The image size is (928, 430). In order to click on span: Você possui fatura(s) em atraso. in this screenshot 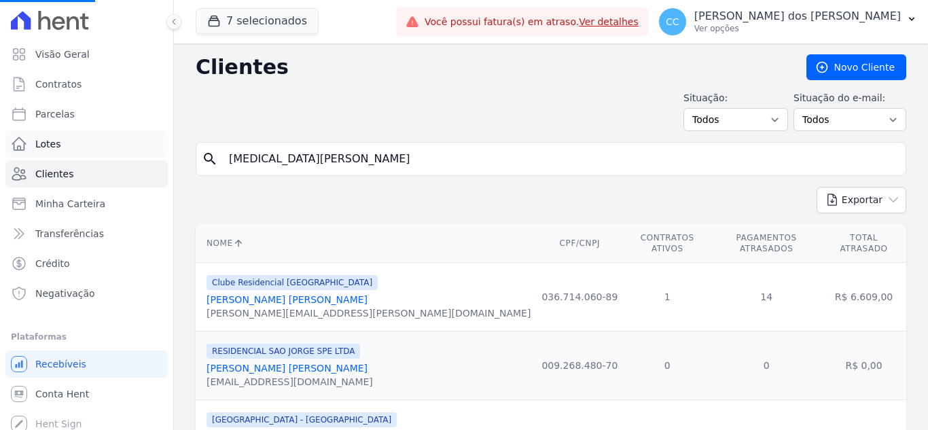, I will do `click(531, 22)`.